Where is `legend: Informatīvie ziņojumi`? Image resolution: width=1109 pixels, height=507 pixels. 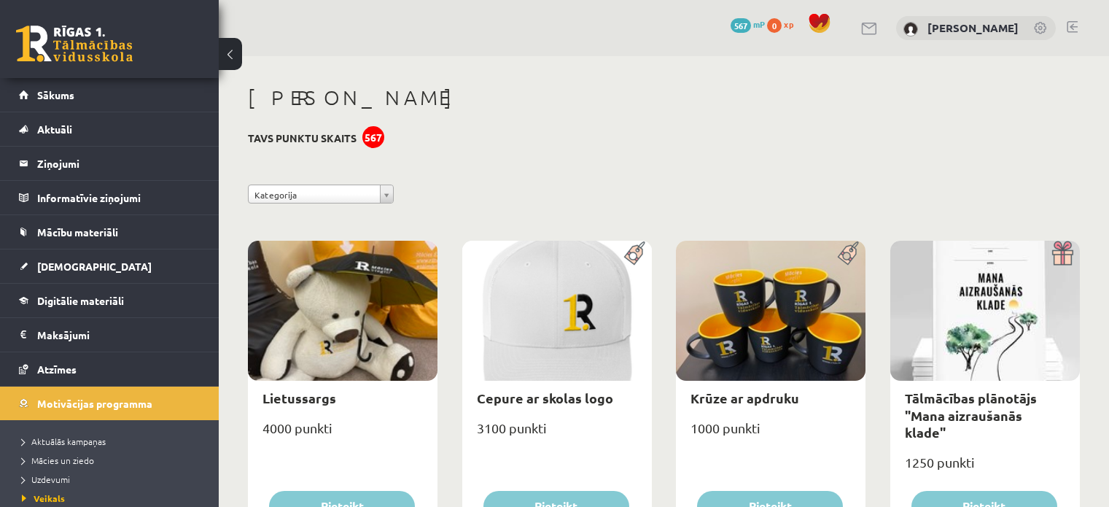
legend: Informatīvie ziņojumi is located at coordinates (119, 198).